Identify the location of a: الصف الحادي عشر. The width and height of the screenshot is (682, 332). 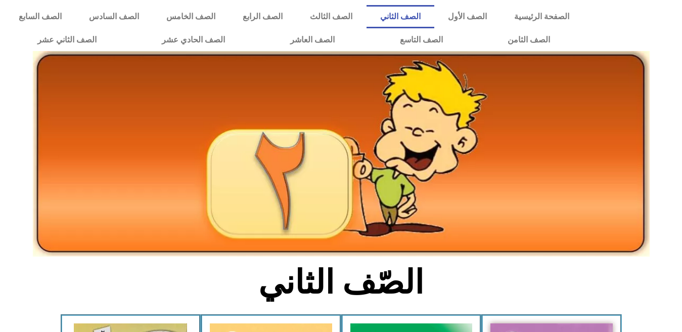
(194, 40).